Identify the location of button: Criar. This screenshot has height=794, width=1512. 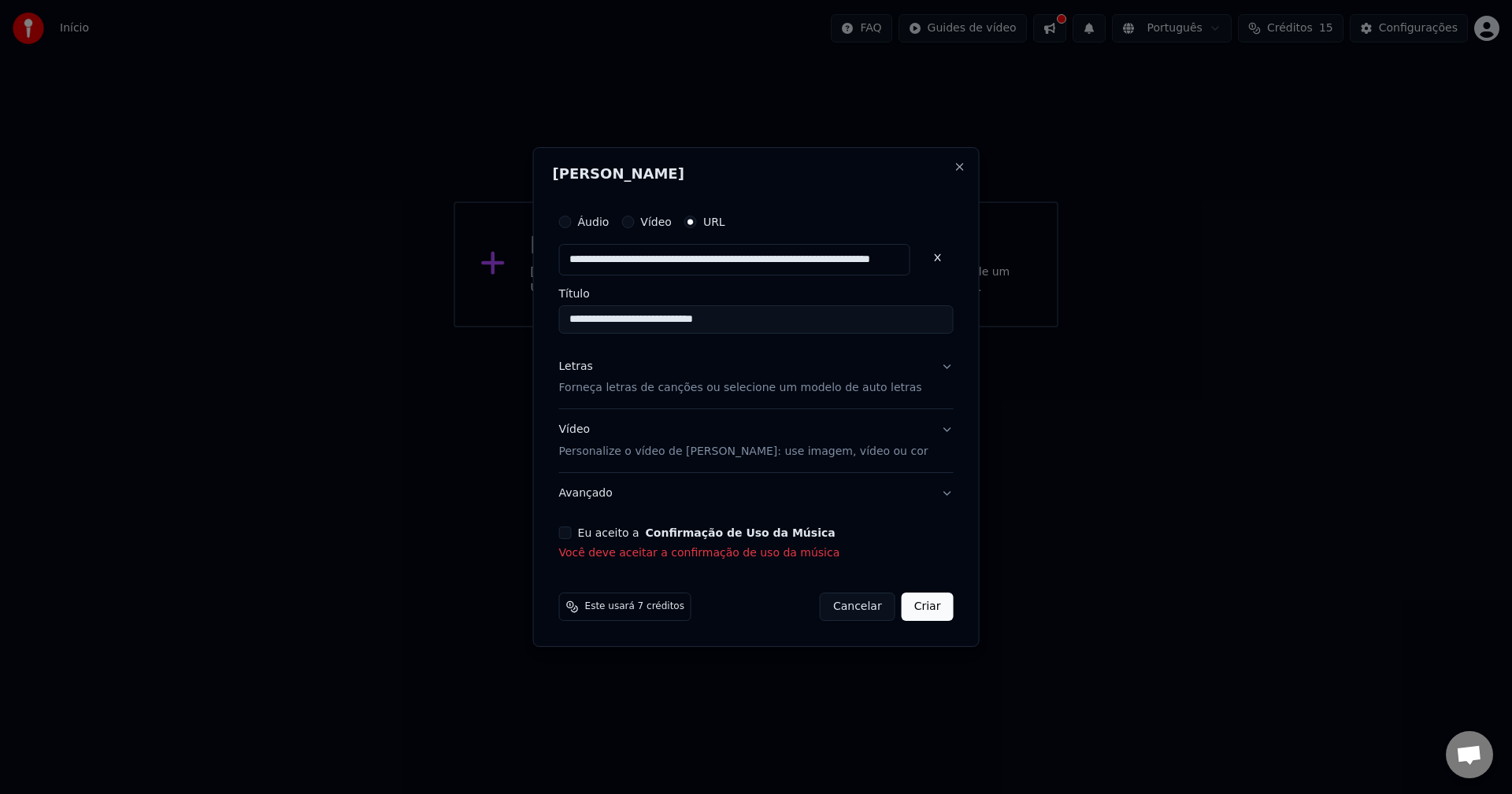
(928, 607).